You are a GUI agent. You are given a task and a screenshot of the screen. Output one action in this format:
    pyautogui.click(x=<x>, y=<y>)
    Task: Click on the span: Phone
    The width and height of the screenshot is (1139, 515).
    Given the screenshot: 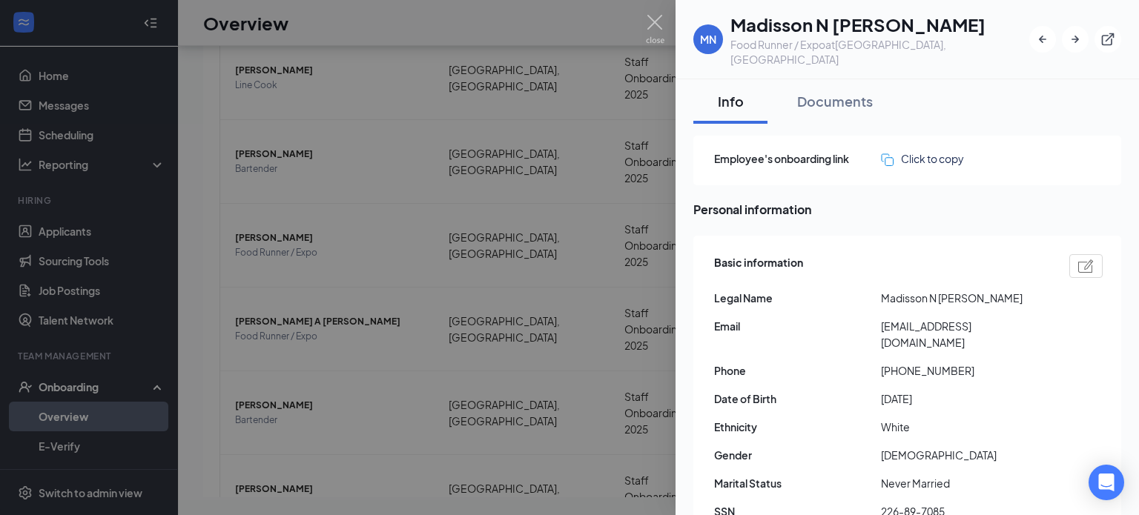 What is the action you would take?
    pyautogui.click(x=797, y=371)
    